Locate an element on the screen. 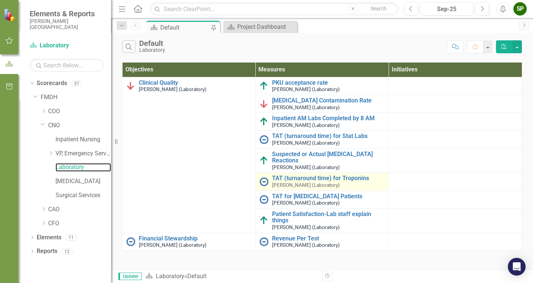  div: 11 is located at coordinates (71, 237).